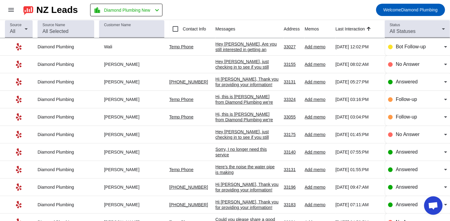 The image size is (450, 221). I want to click on div: 33175, so click(292, 134).